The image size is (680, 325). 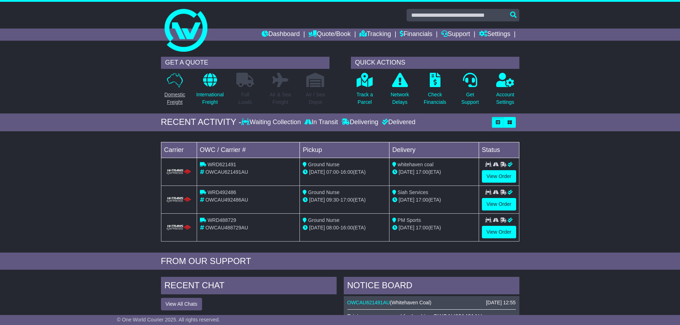 I want to click on span: WRD621491, so click(x=222, y=165).